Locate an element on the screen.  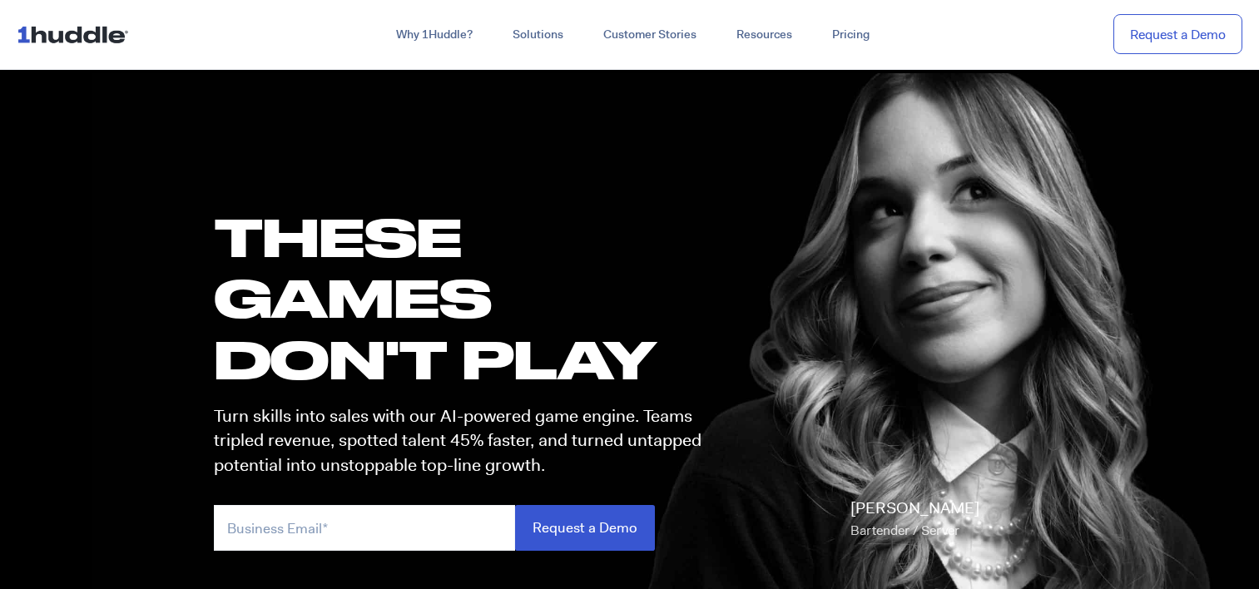
span: Bartender / Server is located at coordinates (905, 530).